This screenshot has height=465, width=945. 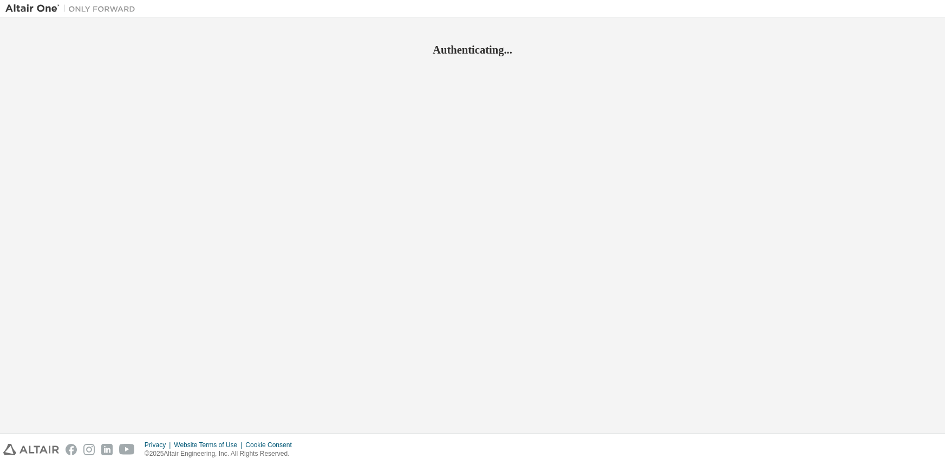 What do you see at coordinates (71, 450) in the screenshot?
I see `img: facebook.svg` at bounding box center [71, 450].